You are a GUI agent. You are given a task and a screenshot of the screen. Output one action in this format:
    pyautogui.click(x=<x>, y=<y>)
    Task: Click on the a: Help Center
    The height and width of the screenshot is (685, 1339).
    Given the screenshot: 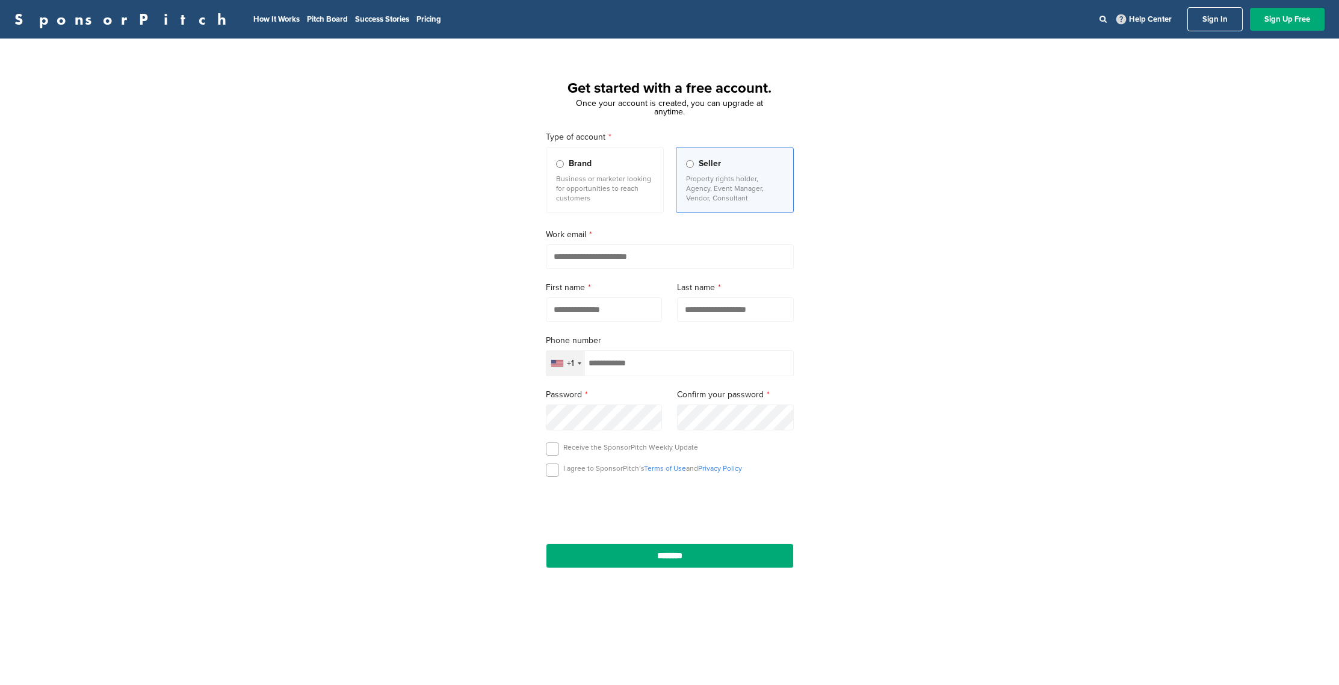 What is the action you would take?
    pyautogui.click(x=1144, y=19)
    